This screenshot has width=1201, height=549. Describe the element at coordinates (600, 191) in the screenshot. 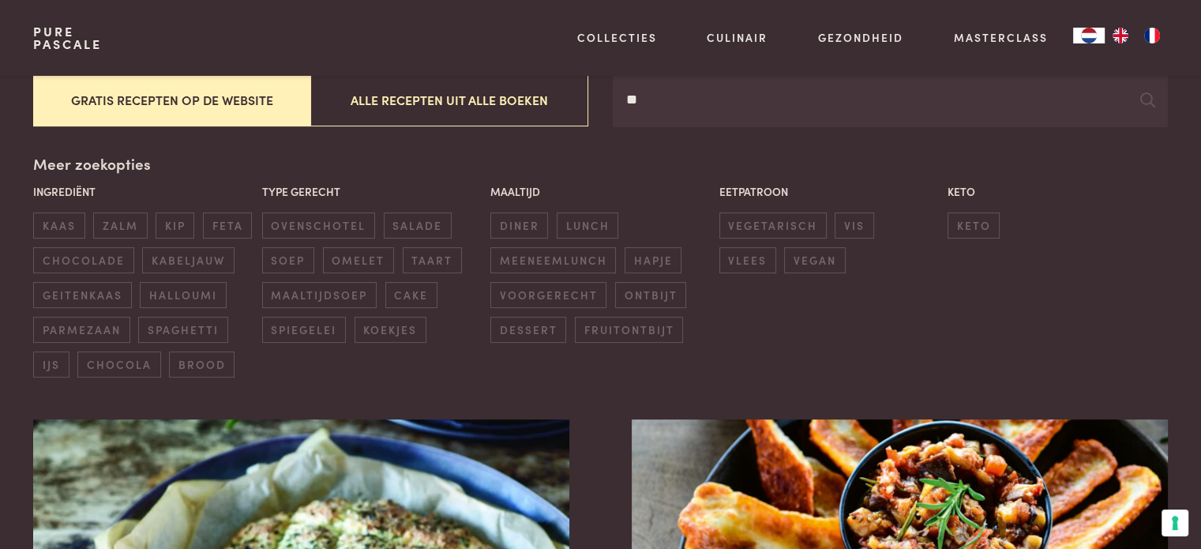

I see `p: Maaltijd` at that location.